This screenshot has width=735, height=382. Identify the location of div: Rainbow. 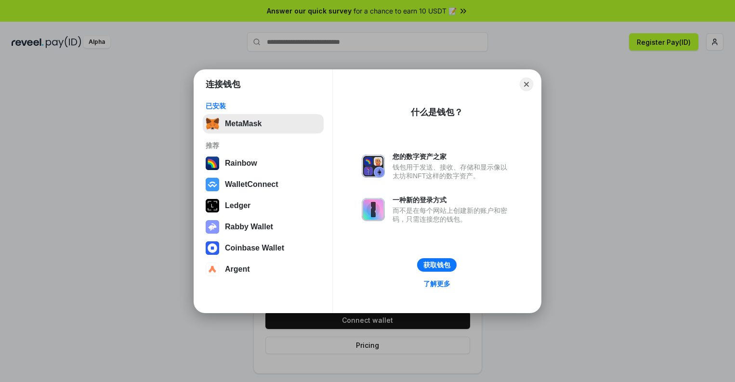
(241, 163).